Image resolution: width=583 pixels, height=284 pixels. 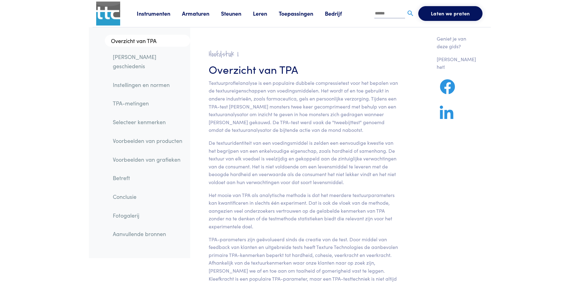 I want to click on a: Bedrijf, so click(x=339, y=13).